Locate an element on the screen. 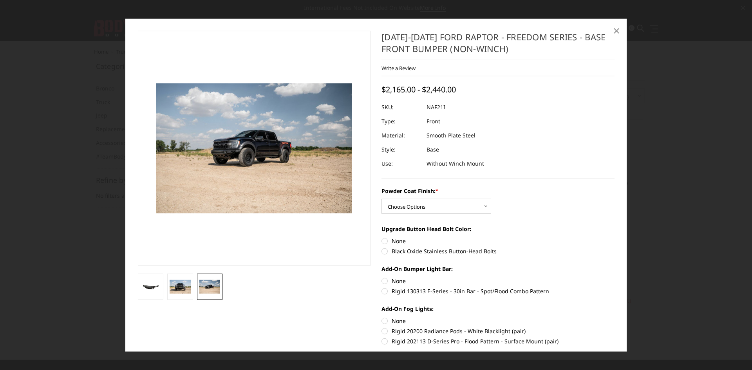 The width and height of the screenshot is (752, 370). dd: Smooth Plate Steel is located at coordinates (451, 135).